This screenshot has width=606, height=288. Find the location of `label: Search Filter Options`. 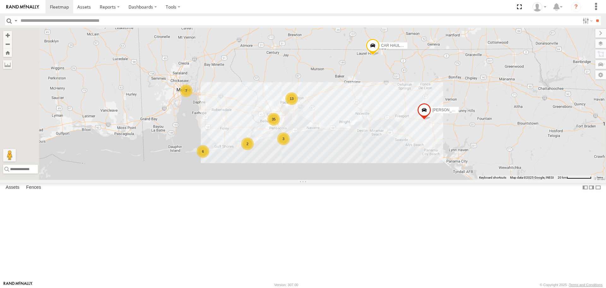

label: Search Filter Options is located at coordinates (587, 21).